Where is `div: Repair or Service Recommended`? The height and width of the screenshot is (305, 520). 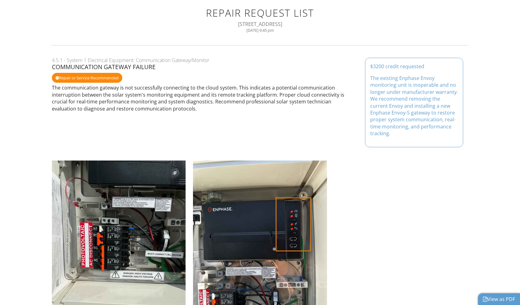
div: Repair or Service Recommended is located at coordinates (87, 78).